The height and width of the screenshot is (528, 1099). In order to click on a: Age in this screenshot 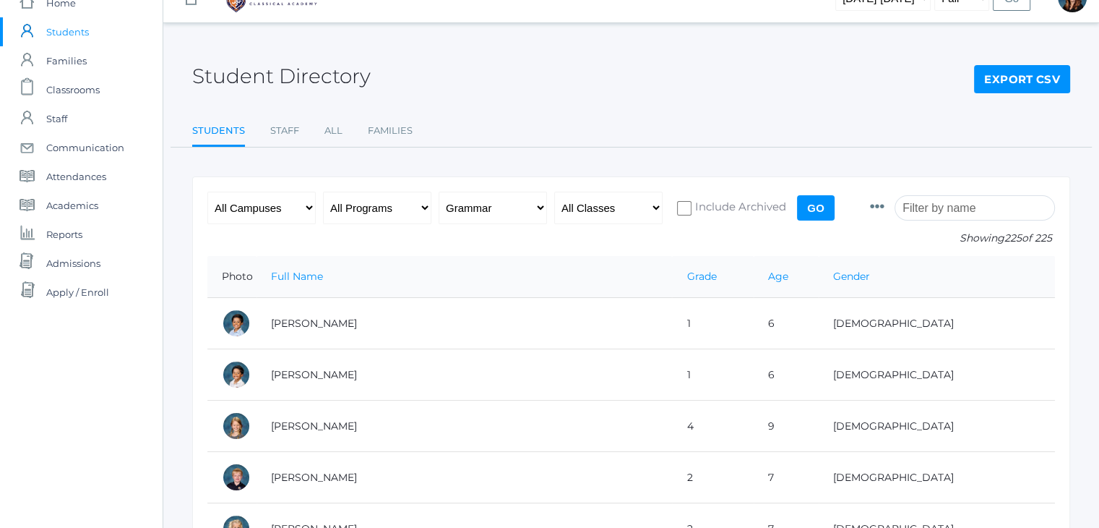, I will do `click(779, 276)`.